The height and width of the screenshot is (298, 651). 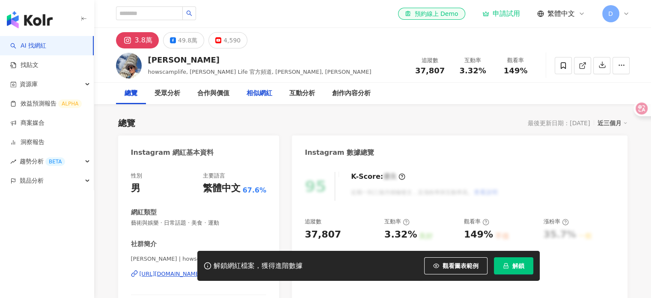 I want to click on span: 3.32%, so click(x=473, y=71).